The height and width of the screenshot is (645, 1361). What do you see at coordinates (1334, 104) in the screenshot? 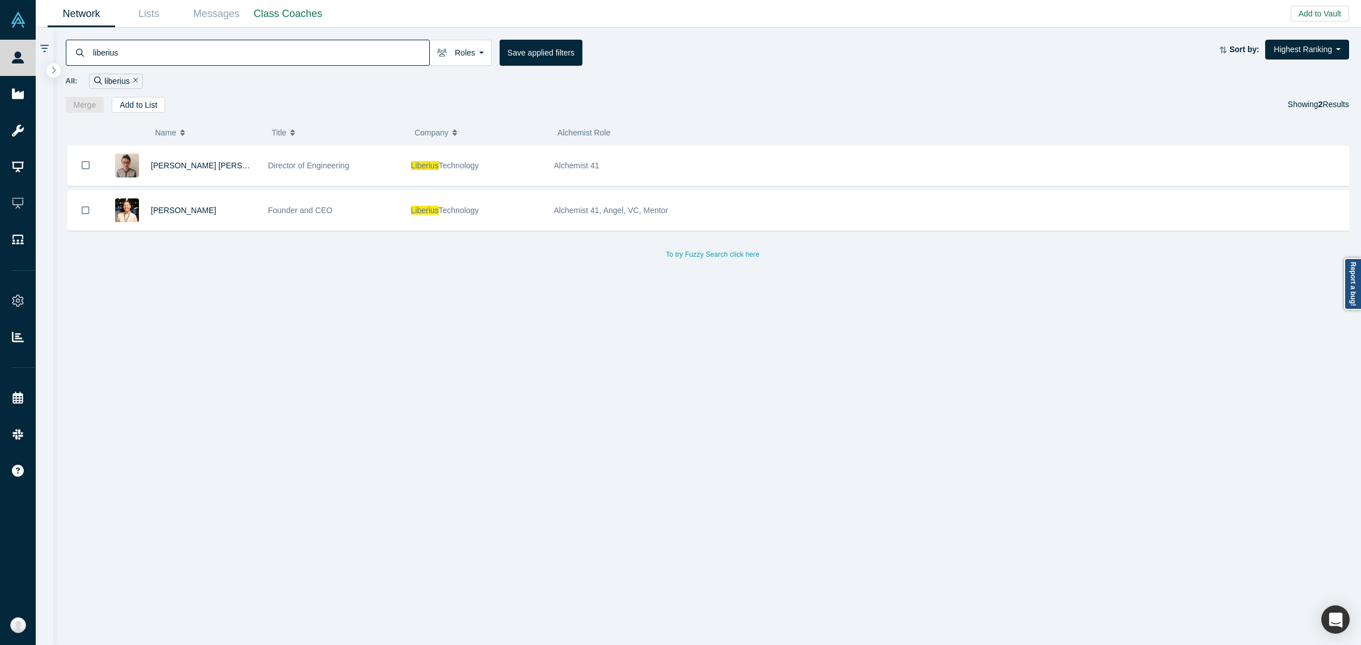
I see `span: Results` at bounding box center [1334, 104].